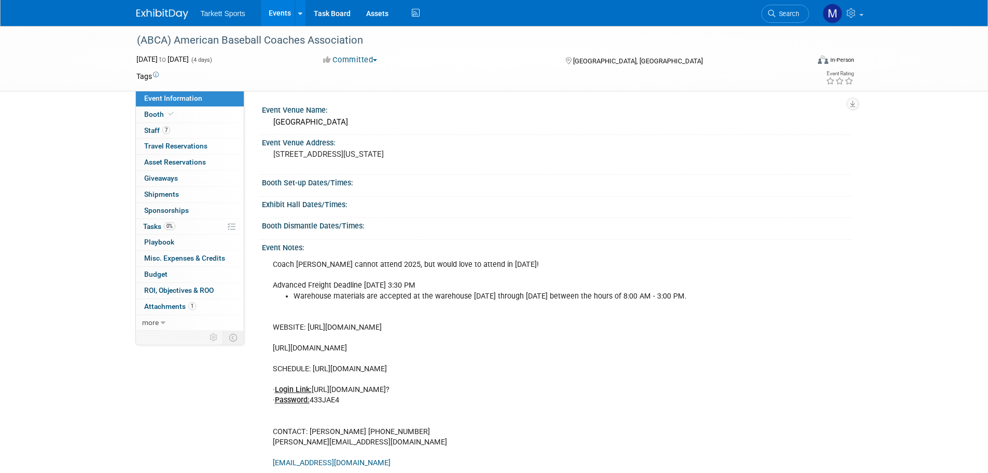  Describe the element at coordinates (150, 322) in the screenshot. I see `span: more` at that location.